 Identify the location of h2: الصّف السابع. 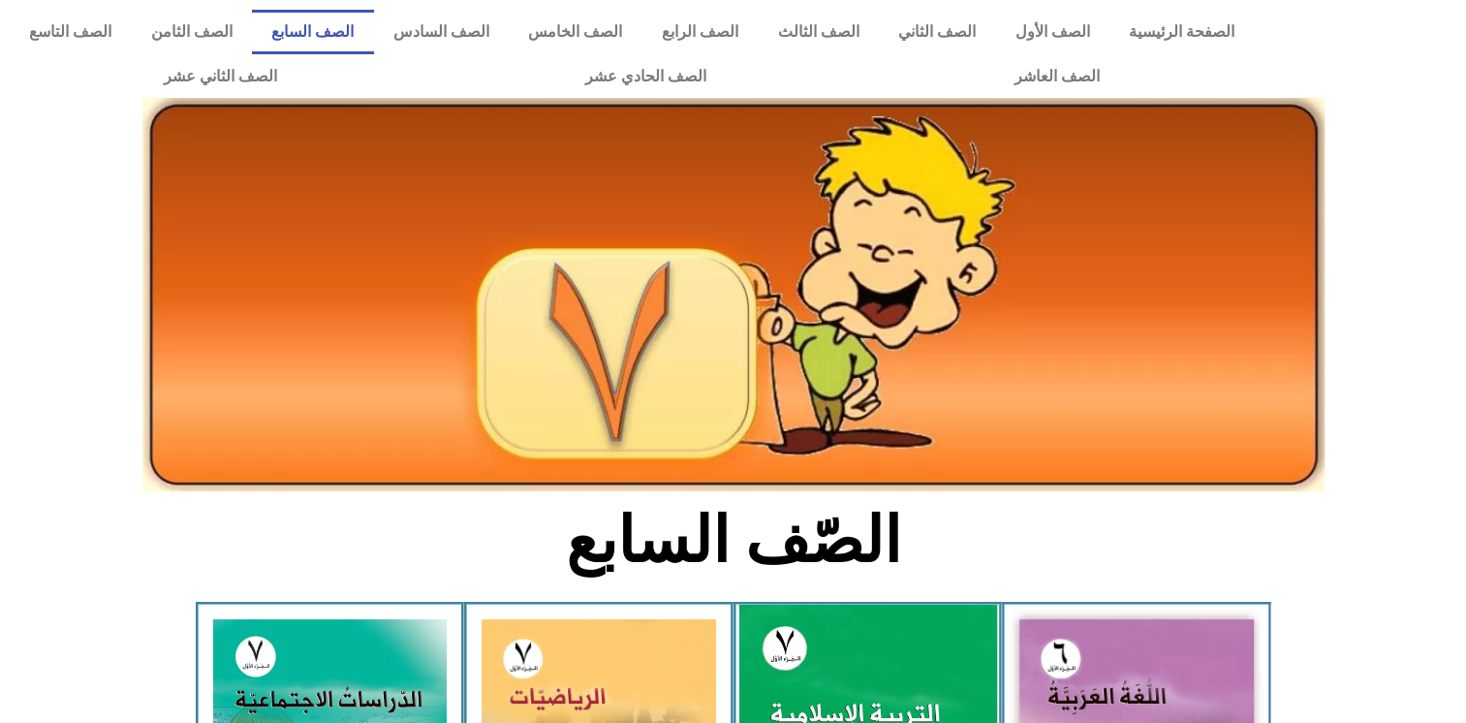
(733, 541).